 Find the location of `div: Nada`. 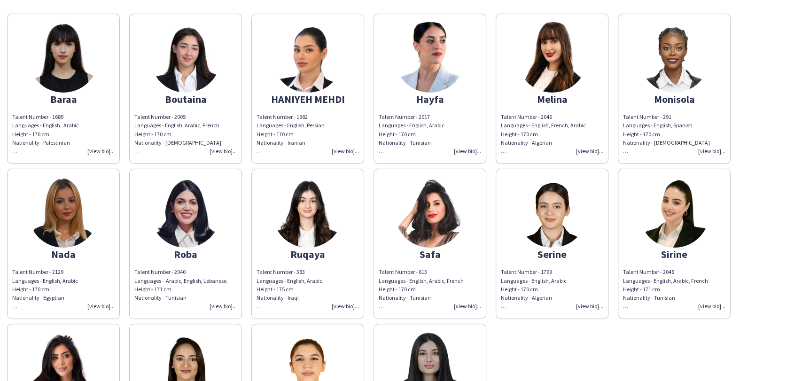

div: Nada is located at coordinates (63, 254).